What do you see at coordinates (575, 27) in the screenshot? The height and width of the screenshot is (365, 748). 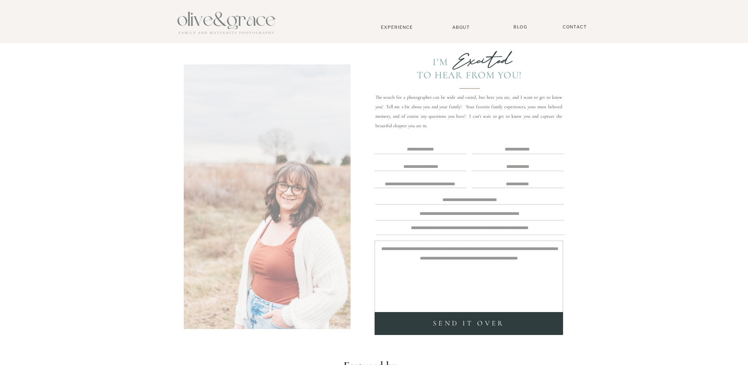 I see `nav: Contact` at bounding box center [575, 27].